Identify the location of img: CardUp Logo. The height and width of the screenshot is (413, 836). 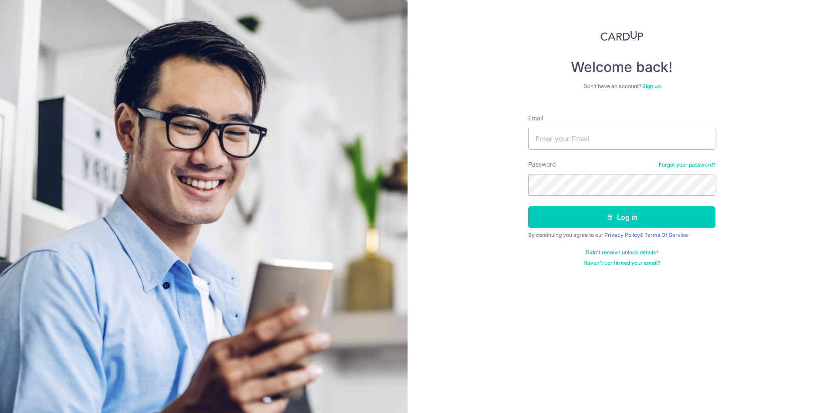
(622, 36).